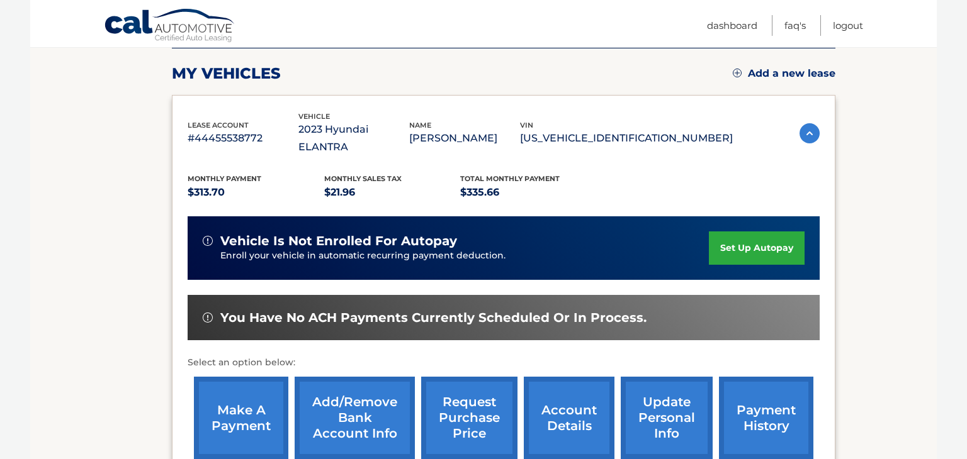 Image resolution: width=967 pixels, height=459 pixels. I want to click on span: vehicle is not enrolled for autopay, so click(339, 241).